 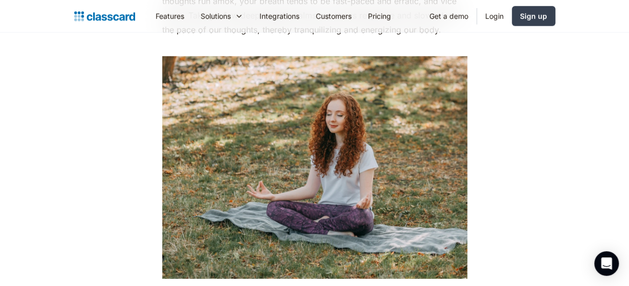 What do you see at coordinates (449, 16) in the screenshot?
I see `a: Get a demo` at bounding box center [449, 16].